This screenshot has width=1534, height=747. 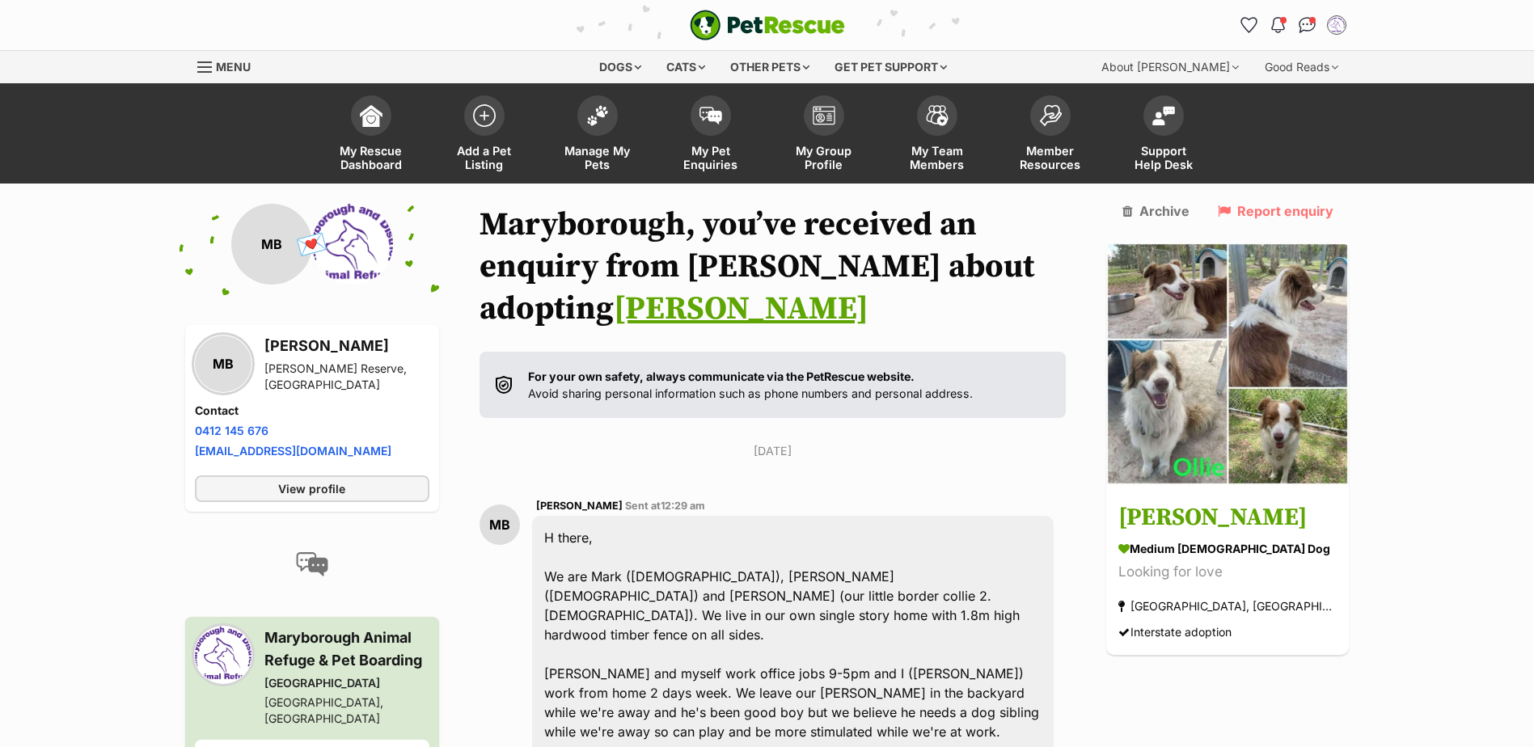 I want to click on span: My Pet Enquiries, so click(x=711, y=158).